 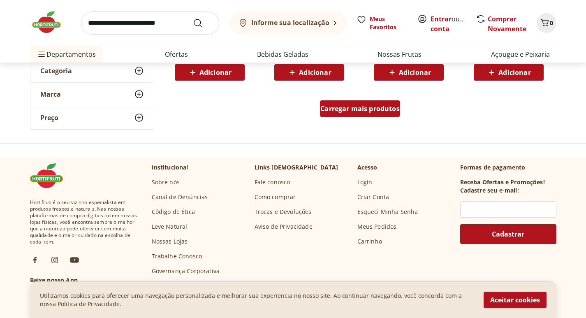 What do you see at coordinates (367, 167) in the screenshot?
I see `p: Acesso` at bounding box center [367, 167].